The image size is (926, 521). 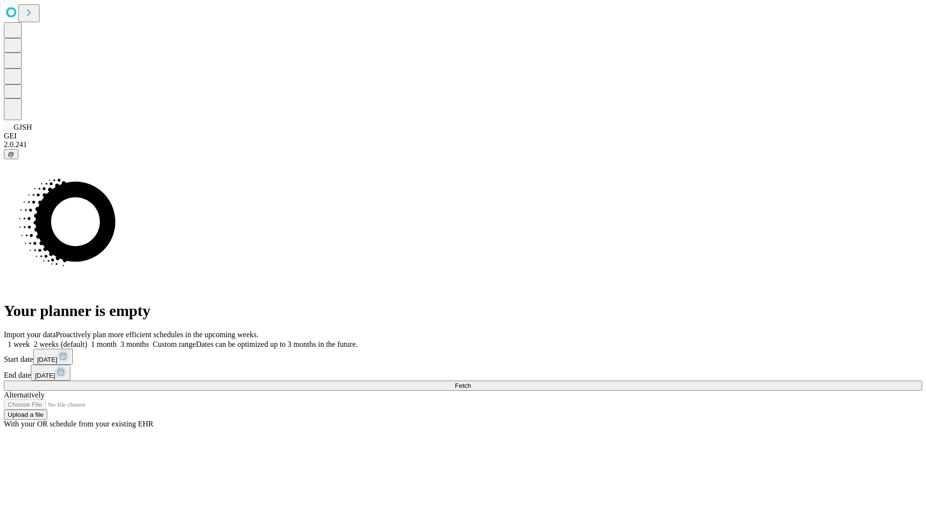 What do you see at coordinates (23, 127) in the screenshot?
I see `span: GJSH` at bounding box center [23, 127].